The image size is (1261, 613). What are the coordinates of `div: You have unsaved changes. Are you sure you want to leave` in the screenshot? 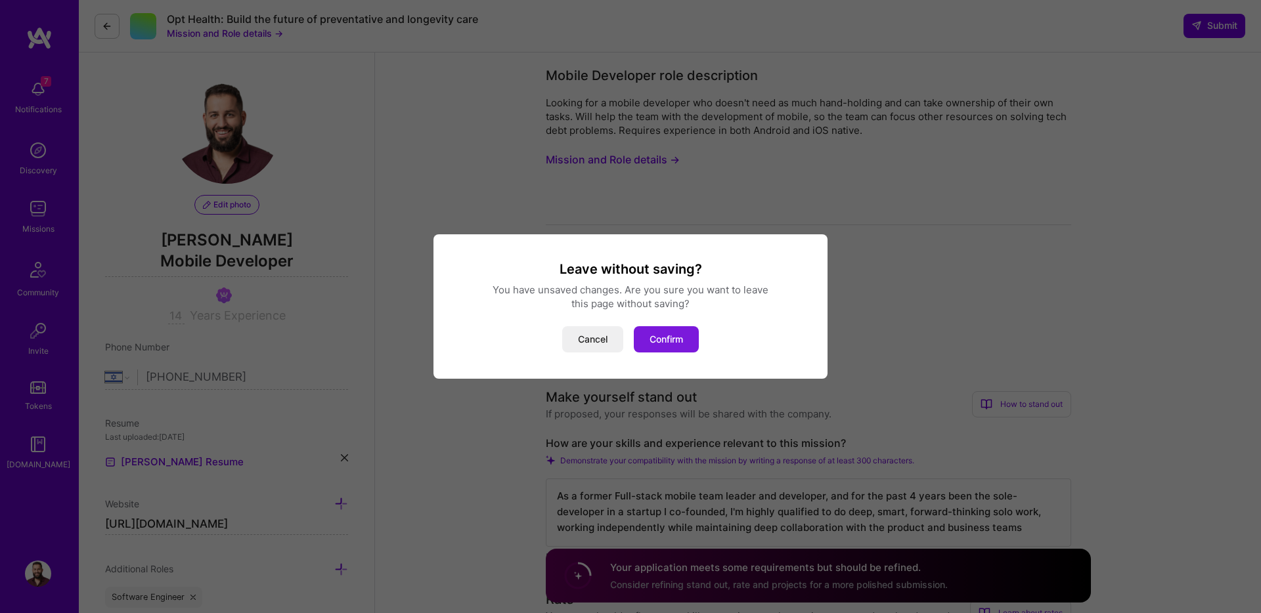 It's located at (631, 290).